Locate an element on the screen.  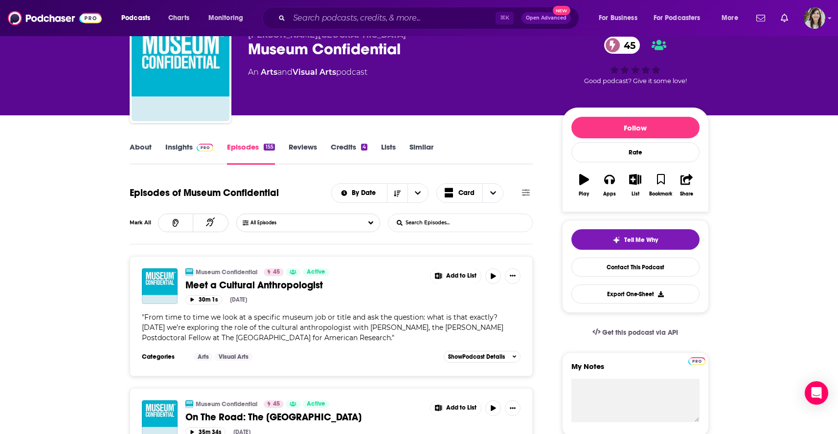
button: 30m 1s is located at coordinates (203, 300).